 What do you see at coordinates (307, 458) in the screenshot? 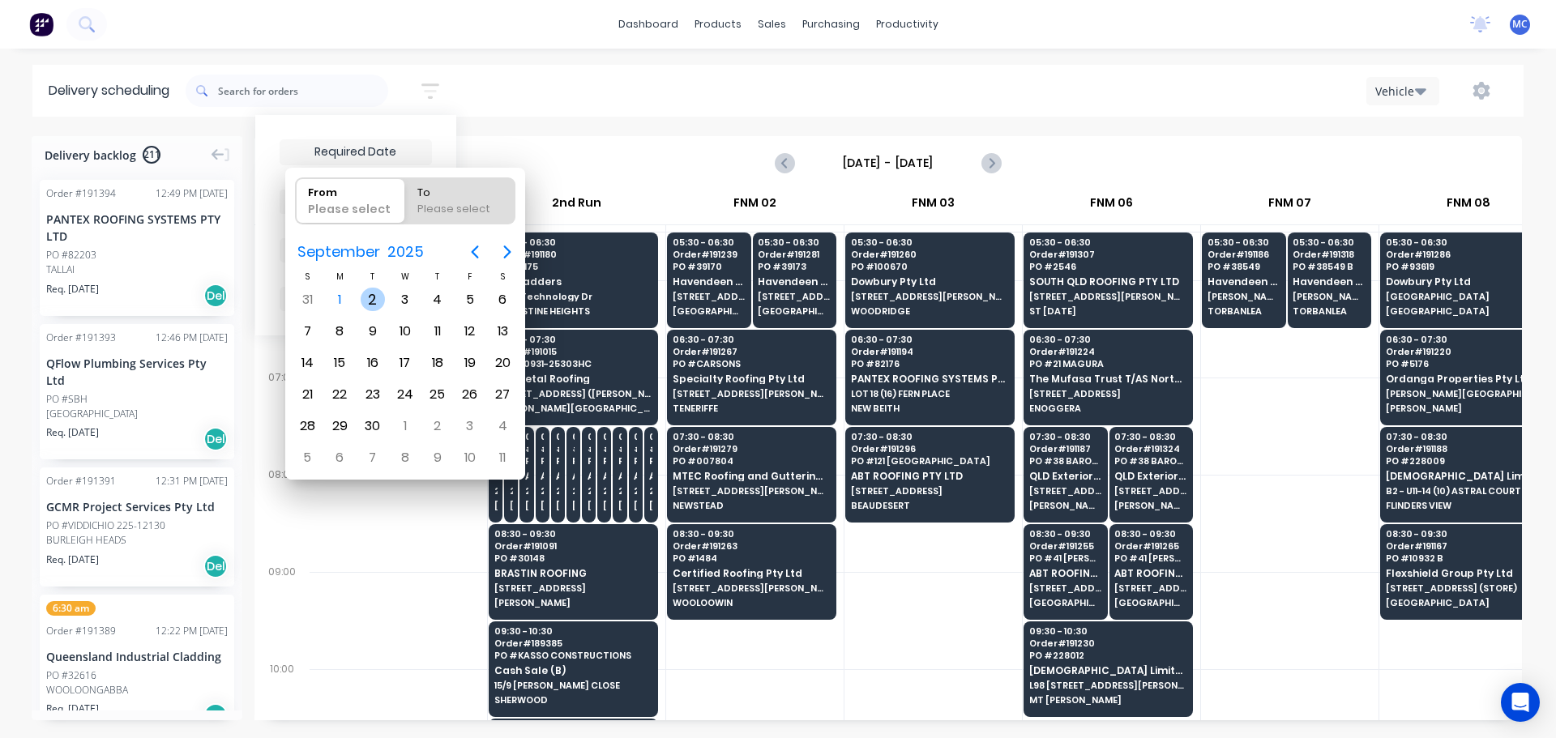
I see `div: Sunday, October 5, 2025` at bounding box center [307, 458].